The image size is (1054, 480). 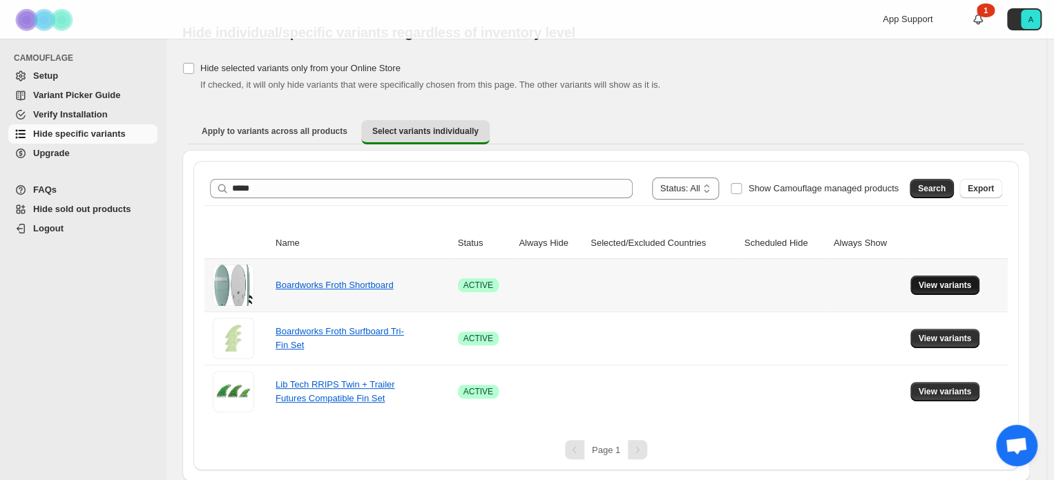 What do you see at coordinates (663, 243) in the screenshot?
I see `th: Selected/Excluded Countries` at bounding box center [663, 243].